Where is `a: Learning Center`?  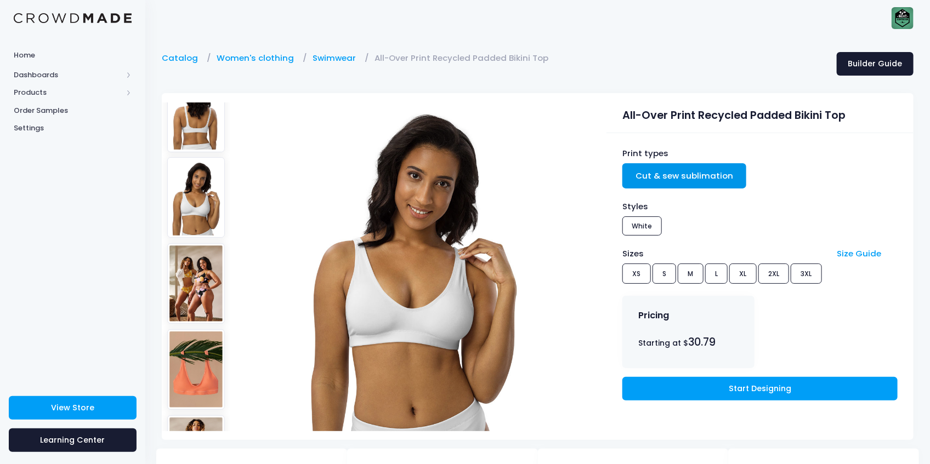
a: Learning Center is located at coordinates (72, 440).